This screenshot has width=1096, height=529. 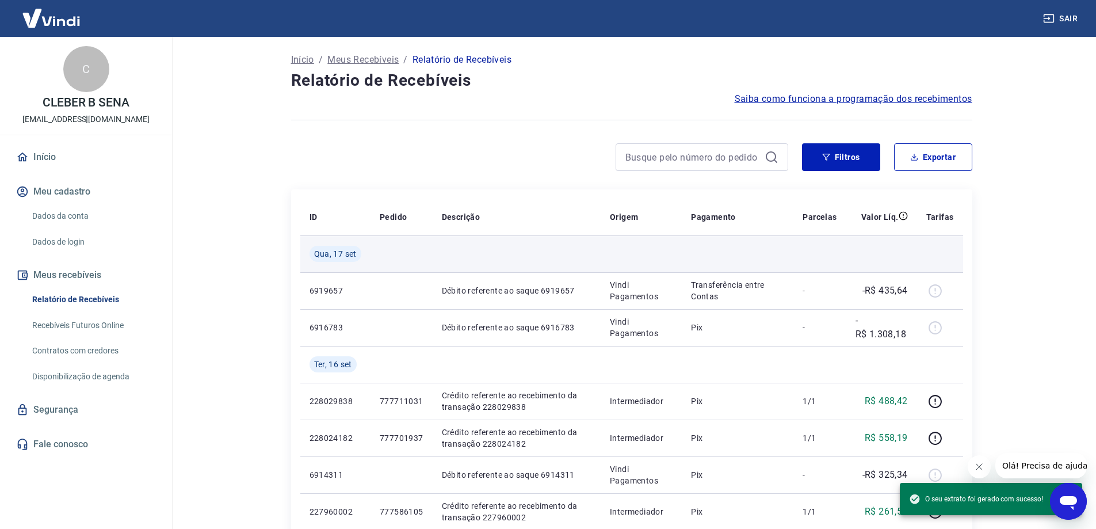 What do you see at coordinates (517, 475) in the screenshot?
I see `p: Débito referente ao saque 6914311` at bounding box center [517, 475].